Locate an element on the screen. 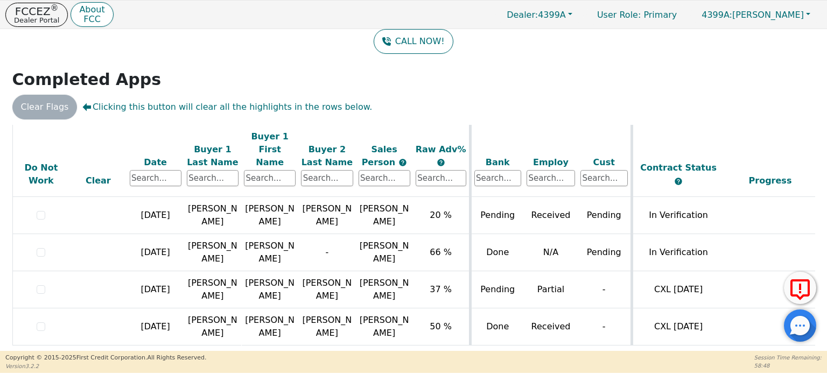 The image size is (827, 374). span: 50 % is located at coordinates (441, 326).